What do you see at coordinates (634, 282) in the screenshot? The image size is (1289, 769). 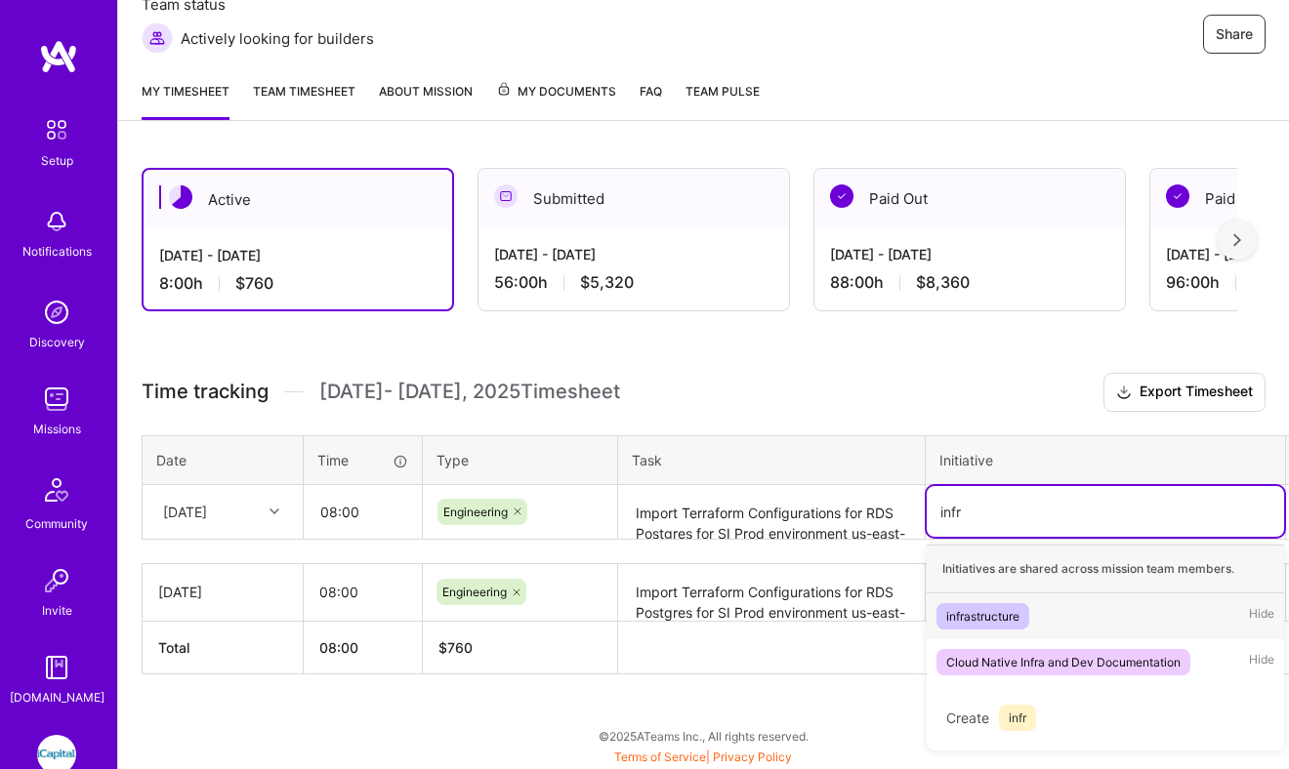 I see `div: 56:00 h` at bounding box center [634, 282].